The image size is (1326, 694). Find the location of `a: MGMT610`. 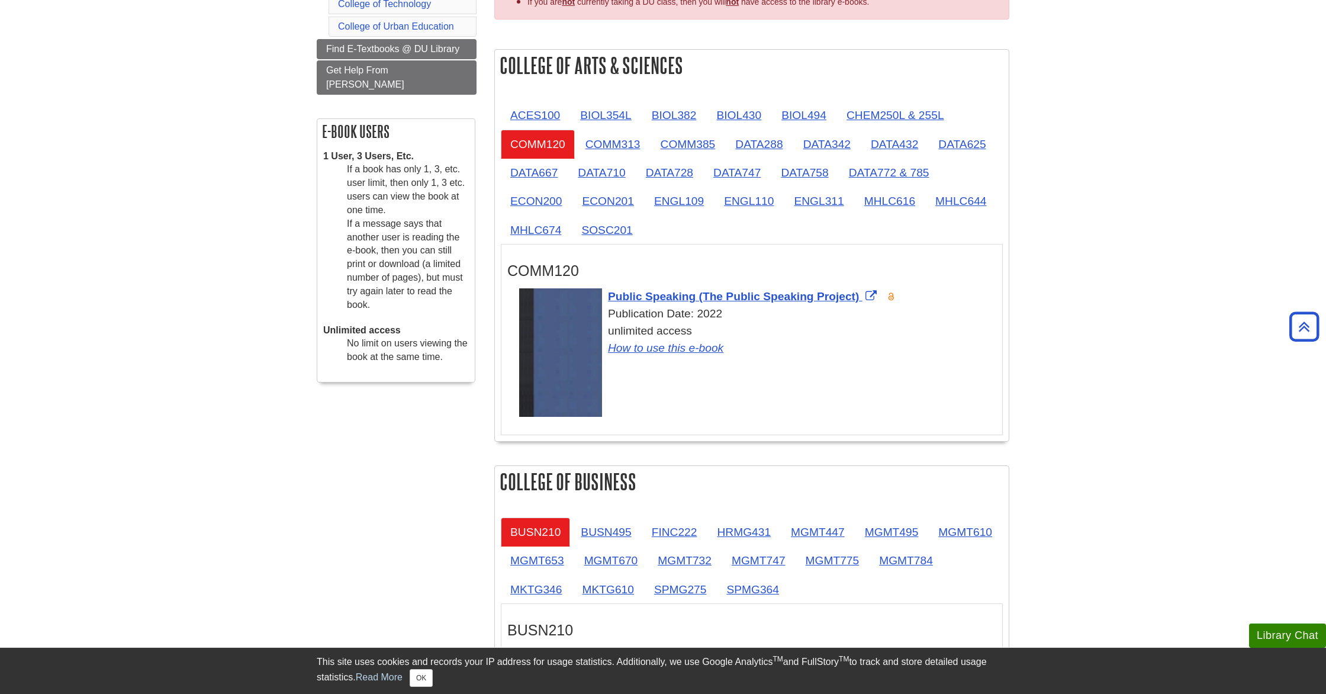

a: MGMT610 is located at coordinates (965, 532).